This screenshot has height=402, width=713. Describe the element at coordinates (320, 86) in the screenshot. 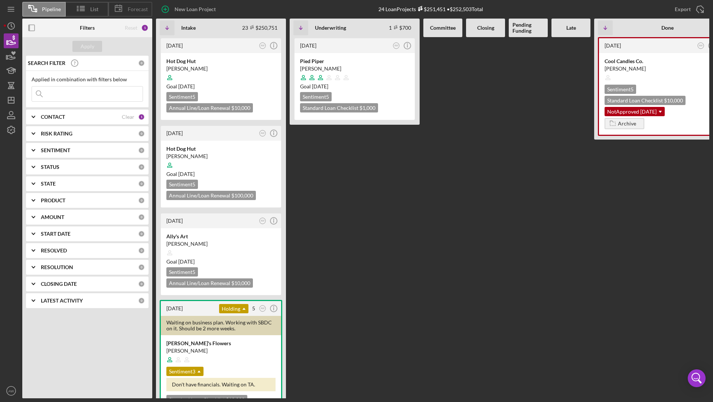

I see `time: 04/04/2024` at that location.